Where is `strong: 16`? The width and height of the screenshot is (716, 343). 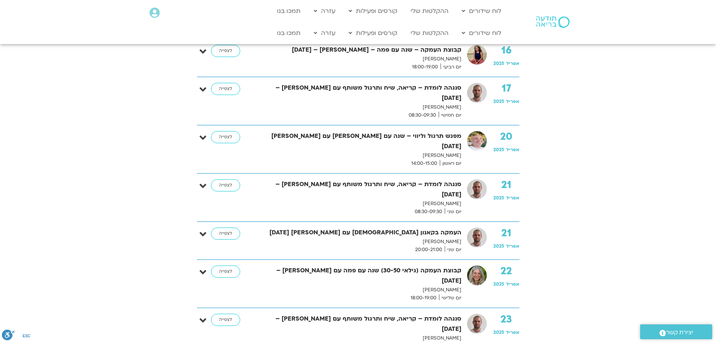 strong: 16 is located at coordinates (506, 50).